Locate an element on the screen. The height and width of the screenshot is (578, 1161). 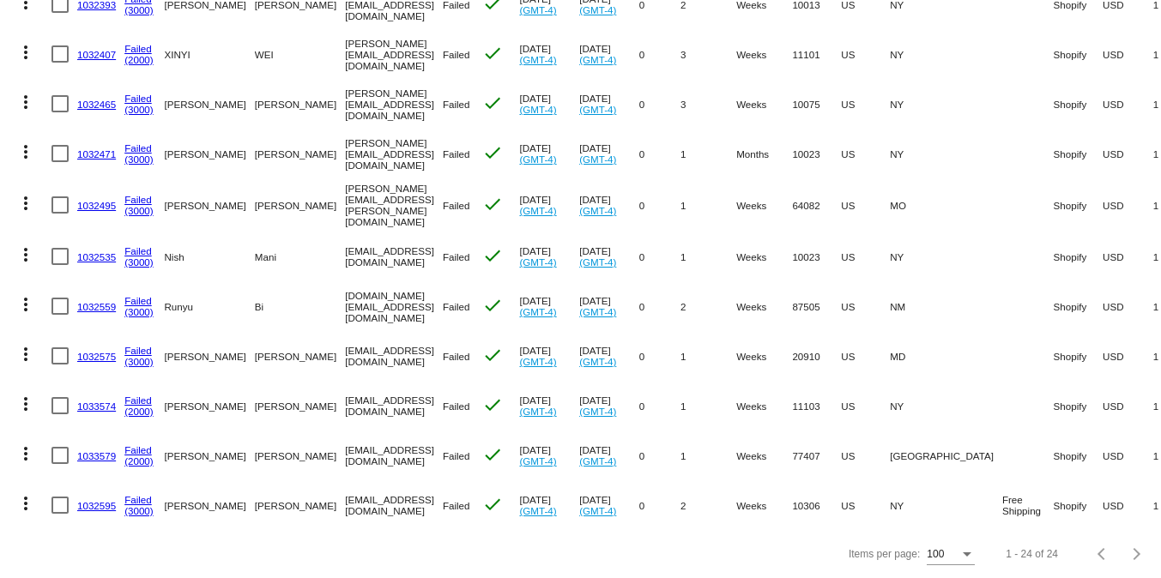
mat-cell: Months is located at coordinates (764, 154).